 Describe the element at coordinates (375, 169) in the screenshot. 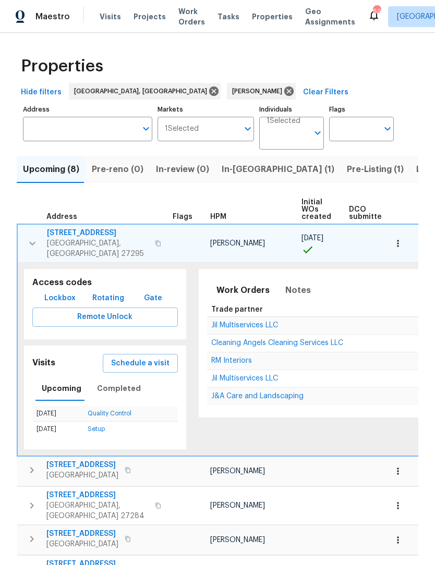

I see `span: Pre-Listing (1)` at that location.